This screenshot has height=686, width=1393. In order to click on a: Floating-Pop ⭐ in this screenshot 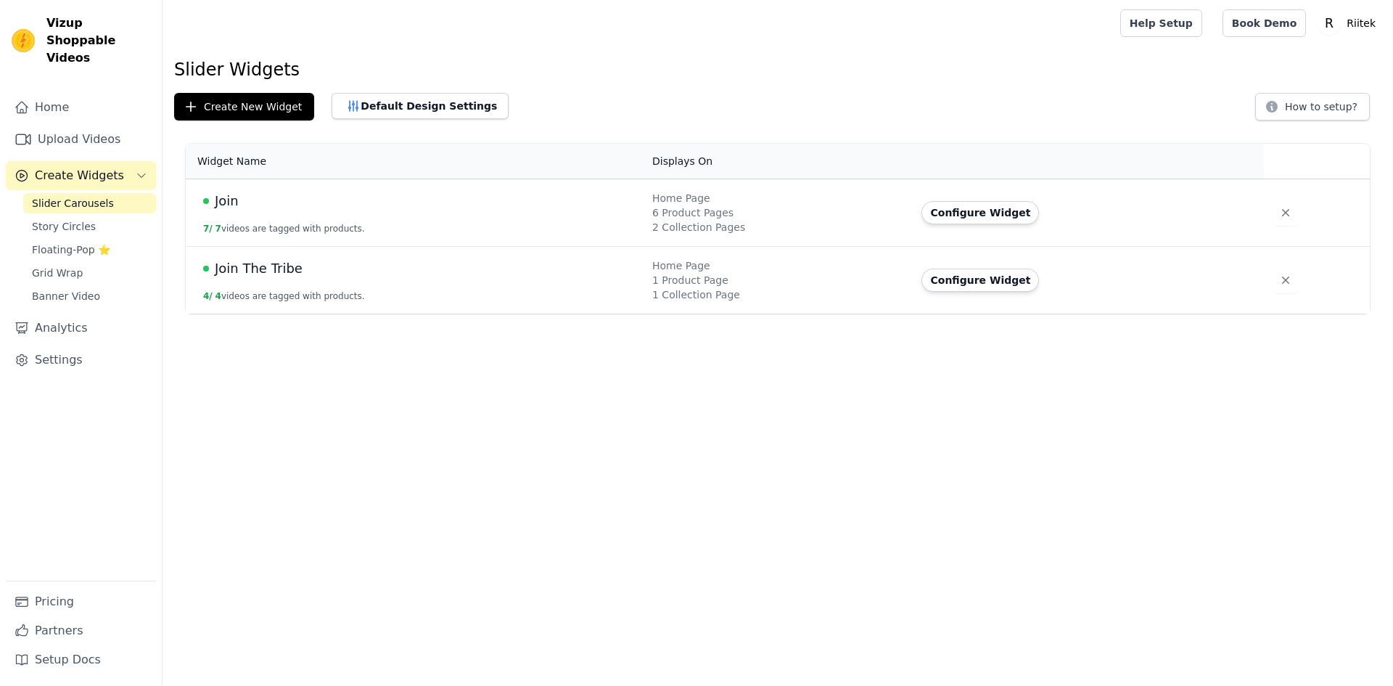, I will do `click(89, 250)`.